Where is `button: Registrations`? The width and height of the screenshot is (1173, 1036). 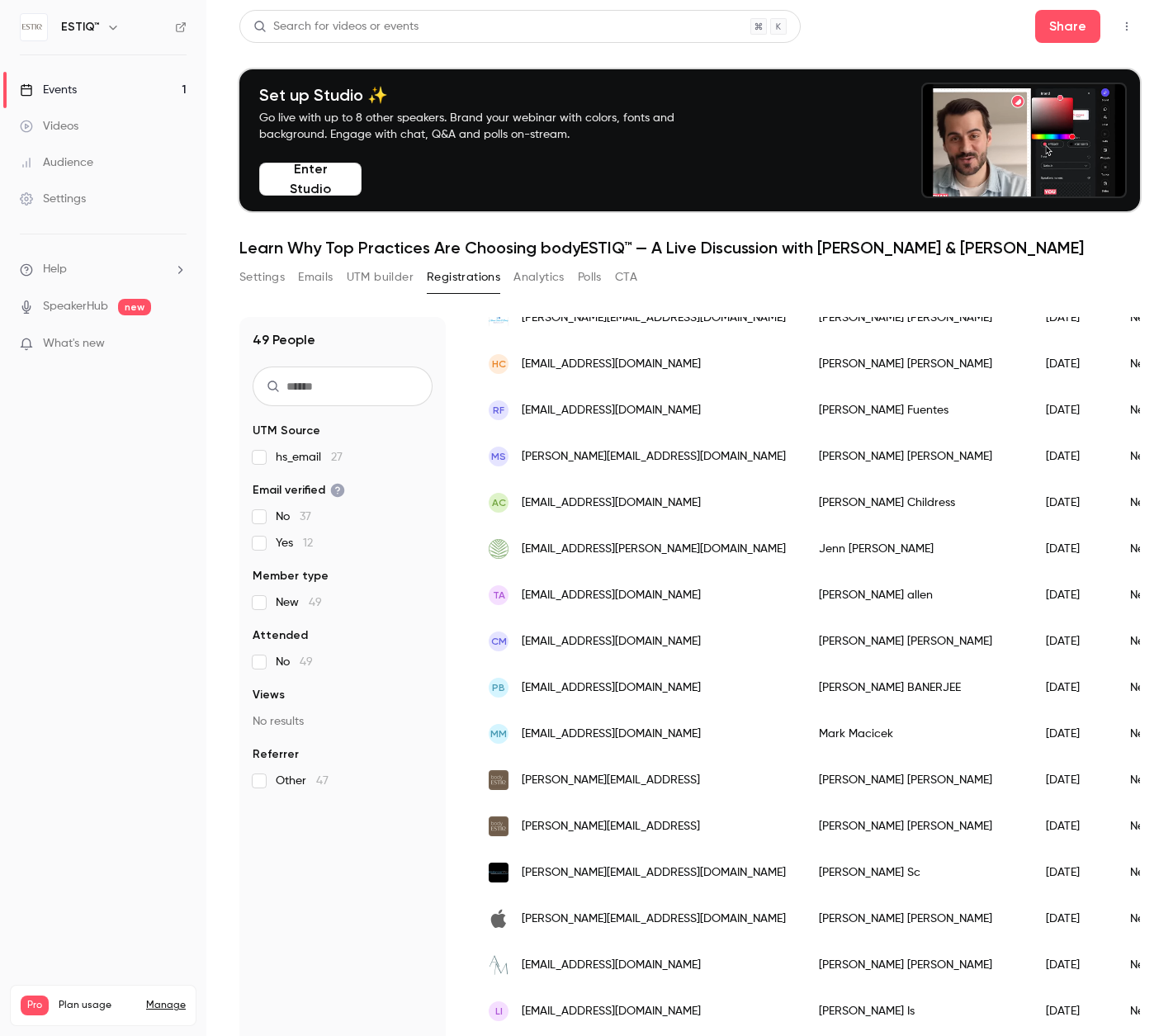 button: Registrations is located at coordinates (464, 277).